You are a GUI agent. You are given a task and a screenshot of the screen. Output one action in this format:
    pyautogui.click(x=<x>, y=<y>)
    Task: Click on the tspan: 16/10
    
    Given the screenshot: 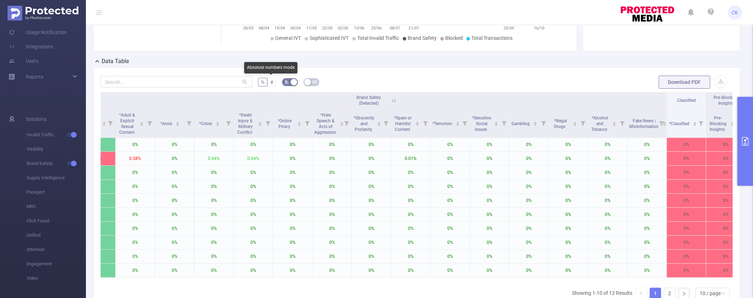 What is the action you would take?
    pyautogui.click(x=539, y=28)
    